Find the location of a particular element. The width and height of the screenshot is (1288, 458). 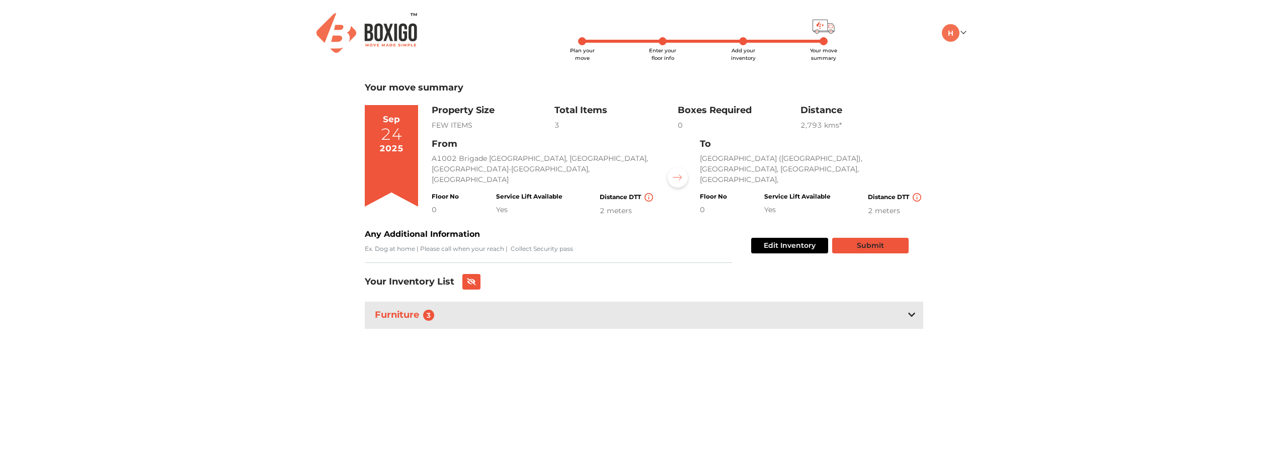

button: Submit is located at coordinates (870, 246).